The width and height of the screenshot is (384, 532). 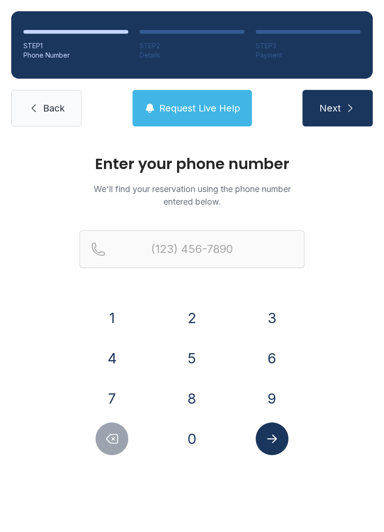 What do you see at coordinates (272, 439) in the screenshot?
I see `button: Submit lookup form` at bounding box center [272, 439].